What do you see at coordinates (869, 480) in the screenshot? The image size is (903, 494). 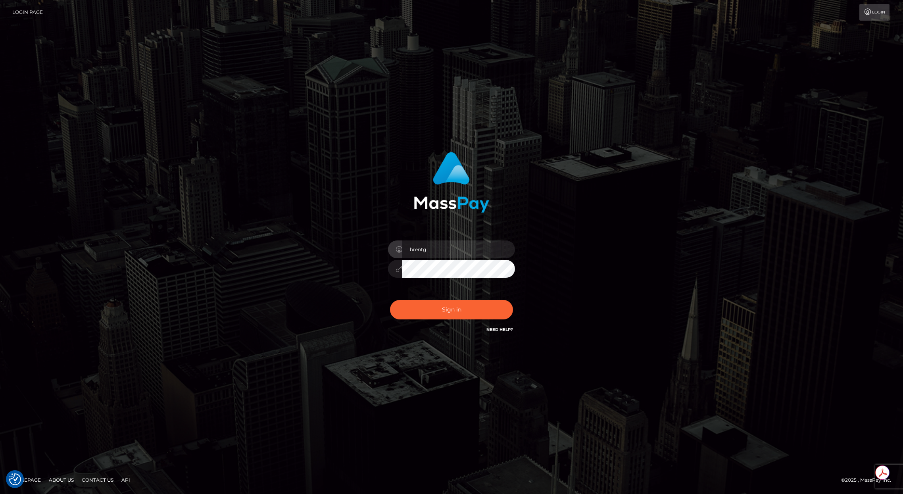 I see `div: © 2025 , MassPay Inc.` at bounding box center [869, 480].